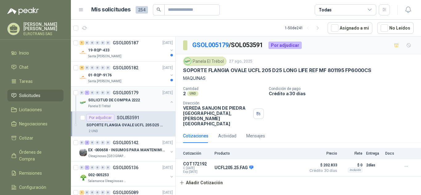  What do you see at coordinates (35, 156) in the screenshot?
I see `a: Órdenes de Compra` at bounding box center [35, 156].